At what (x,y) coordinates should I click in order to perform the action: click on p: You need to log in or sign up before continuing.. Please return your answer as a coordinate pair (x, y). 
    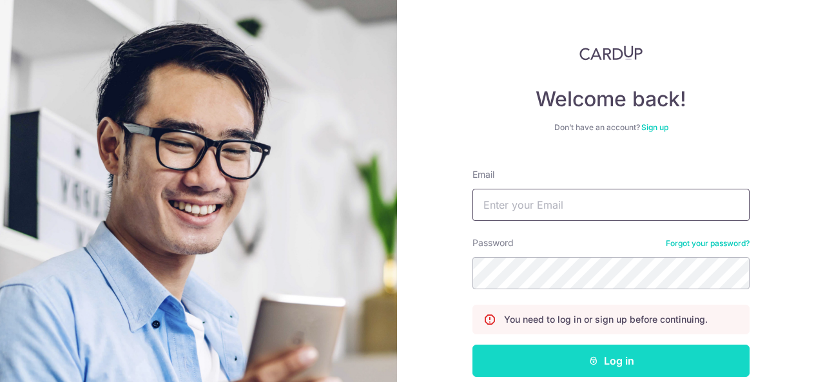
    Looking at the image, I should click on (606, 320).